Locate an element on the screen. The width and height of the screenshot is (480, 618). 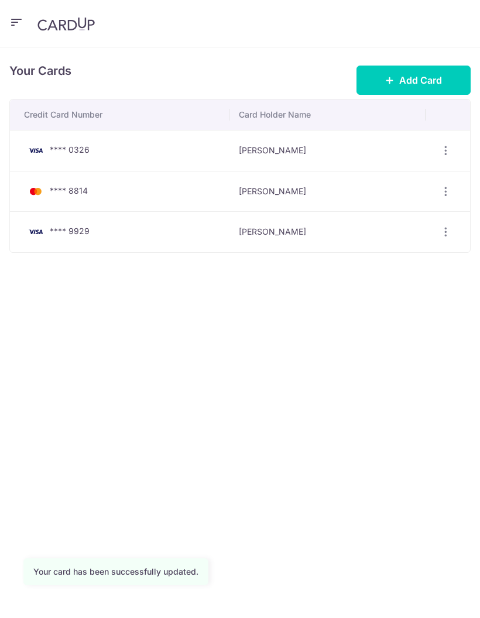
a: Add Card is located at coordinates (413, 80).